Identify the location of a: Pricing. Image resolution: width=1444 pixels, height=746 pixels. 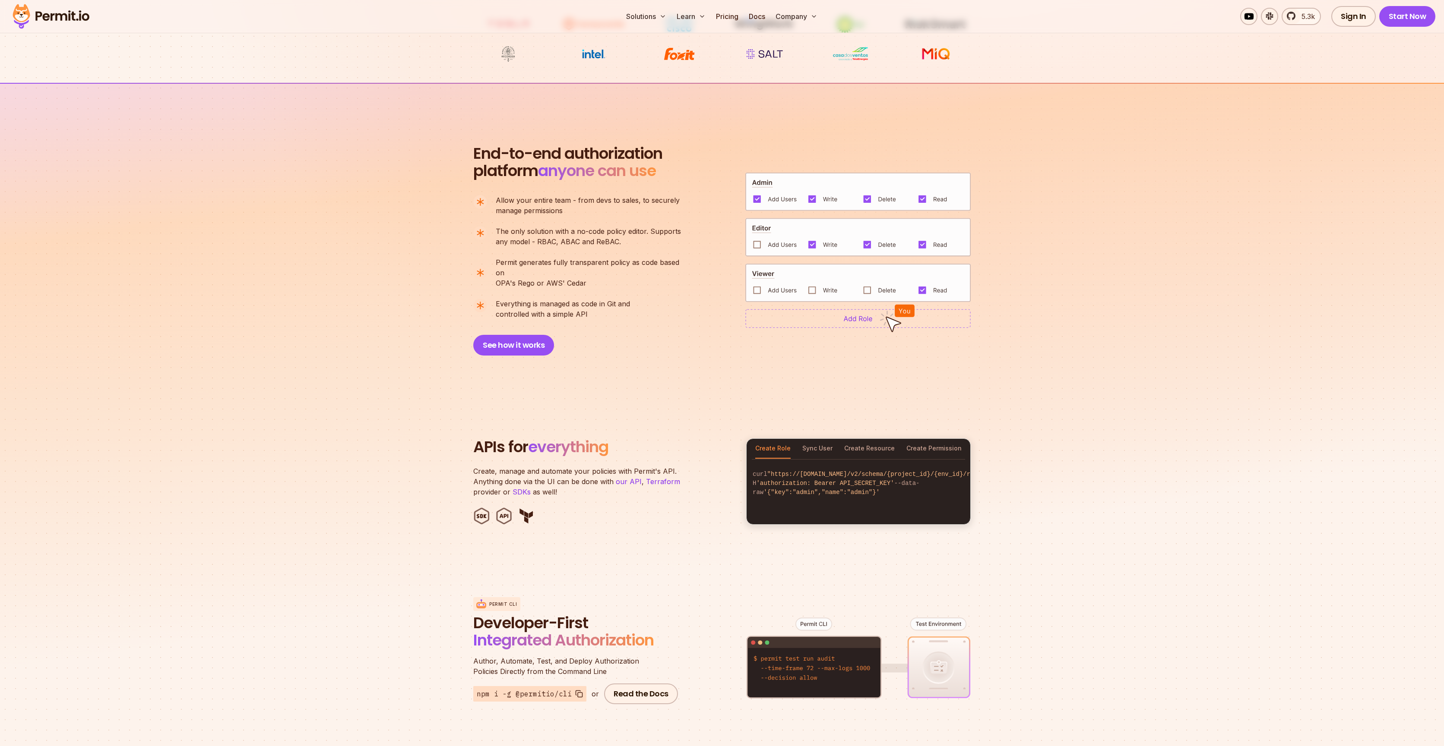
(727, 16).